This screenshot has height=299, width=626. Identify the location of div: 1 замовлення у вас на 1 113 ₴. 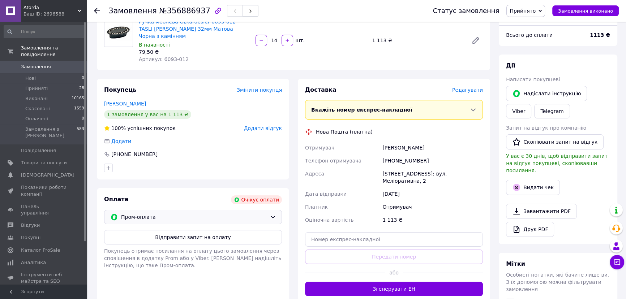
(147, 115).